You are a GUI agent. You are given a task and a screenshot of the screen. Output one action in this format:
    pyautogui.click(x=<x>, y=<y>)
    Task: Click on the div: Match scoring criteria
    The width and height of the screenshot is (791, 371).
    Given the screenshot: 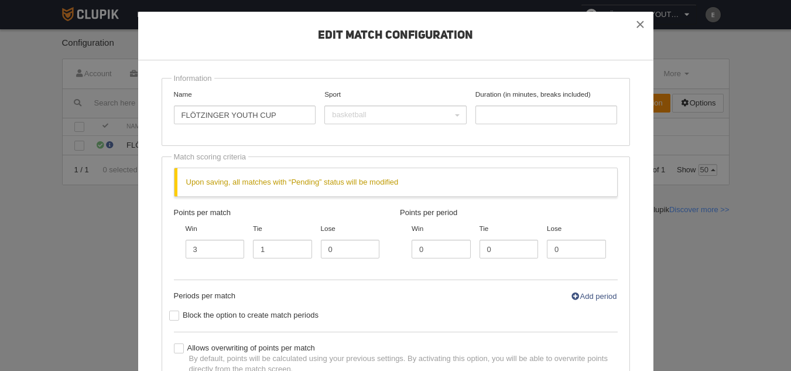 What is the action you would take?
    pyautogui.click(x=210, y=157)
    